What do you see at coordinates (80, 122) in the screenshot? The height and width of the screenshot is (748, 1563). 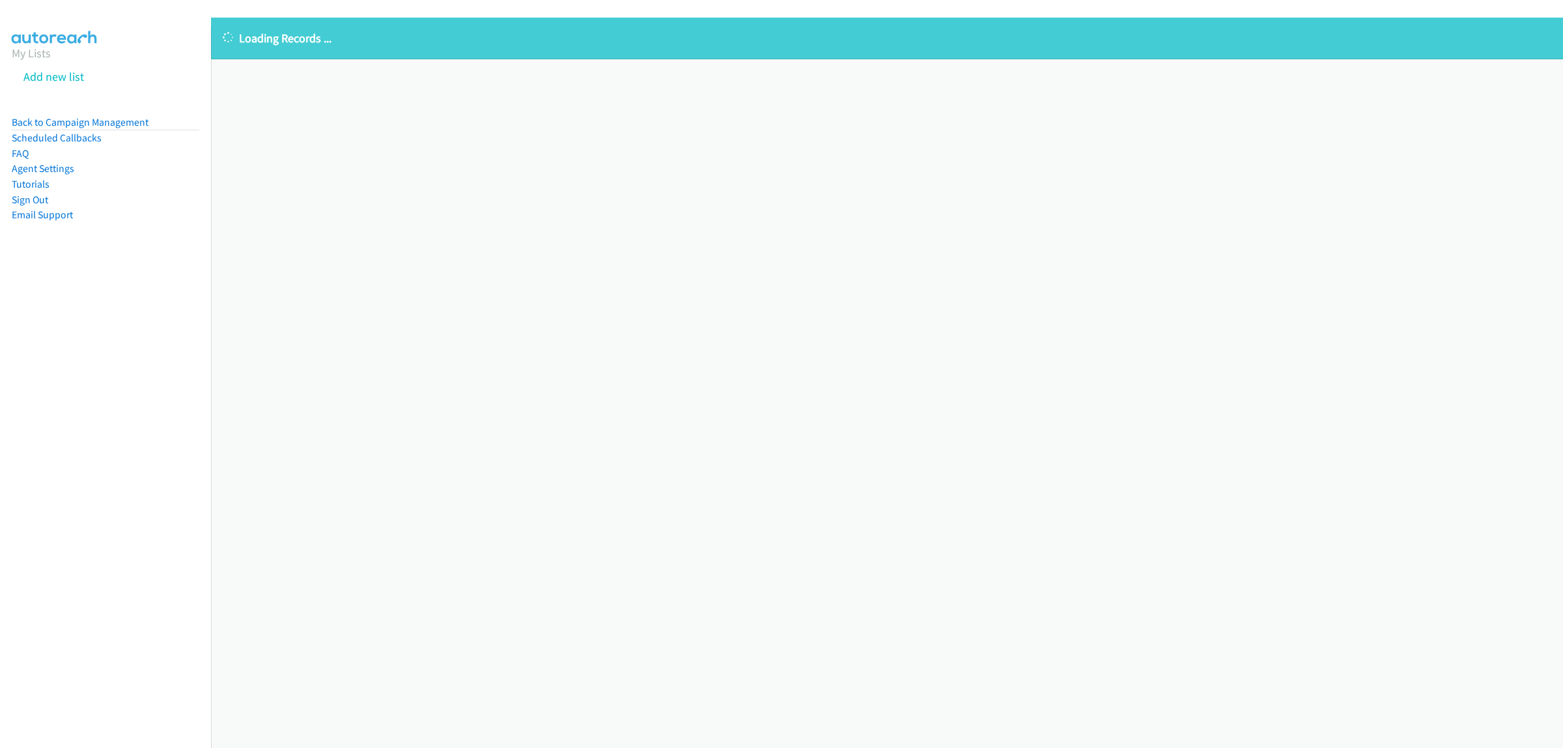 I see `a: Back to Campaign Management` at bounding box center [80, 122].